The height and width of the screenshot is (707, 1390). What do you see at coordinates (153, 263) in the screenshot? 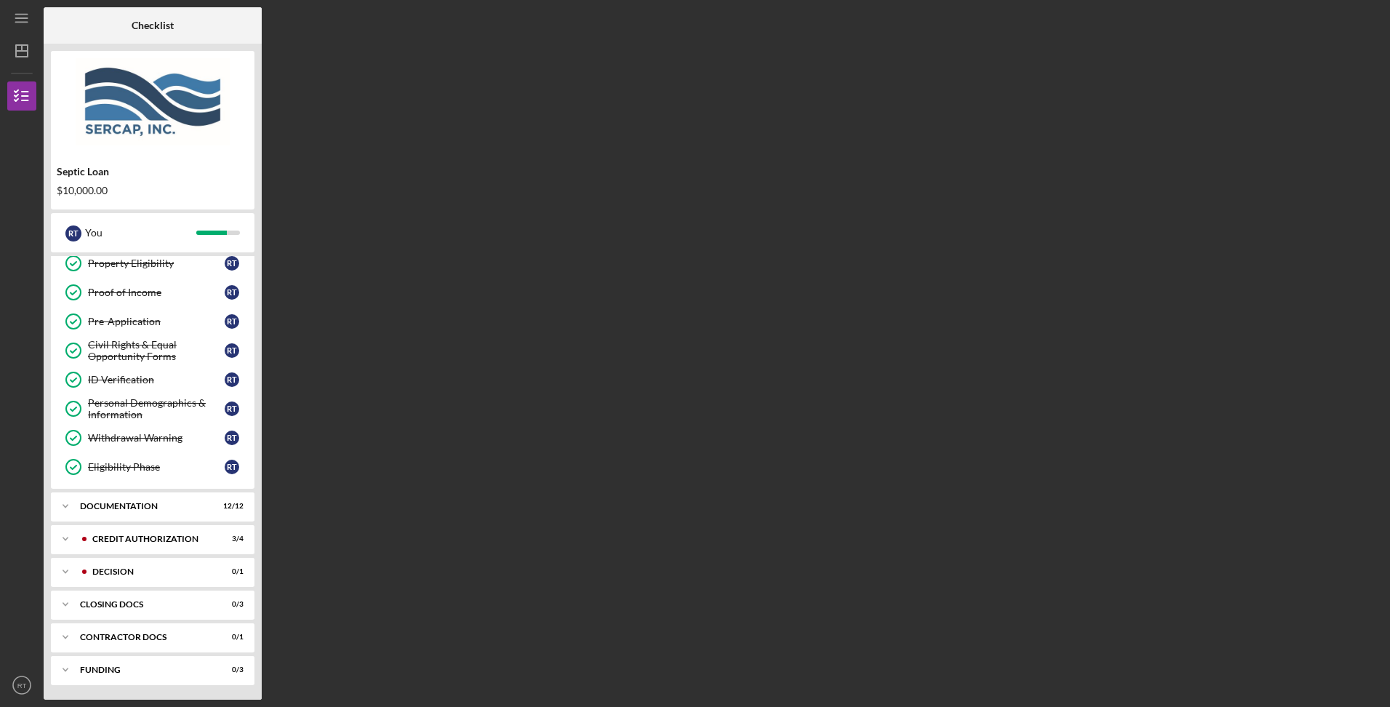
I see `a: Property EligibilityRT` at bounding box center [153, 263].